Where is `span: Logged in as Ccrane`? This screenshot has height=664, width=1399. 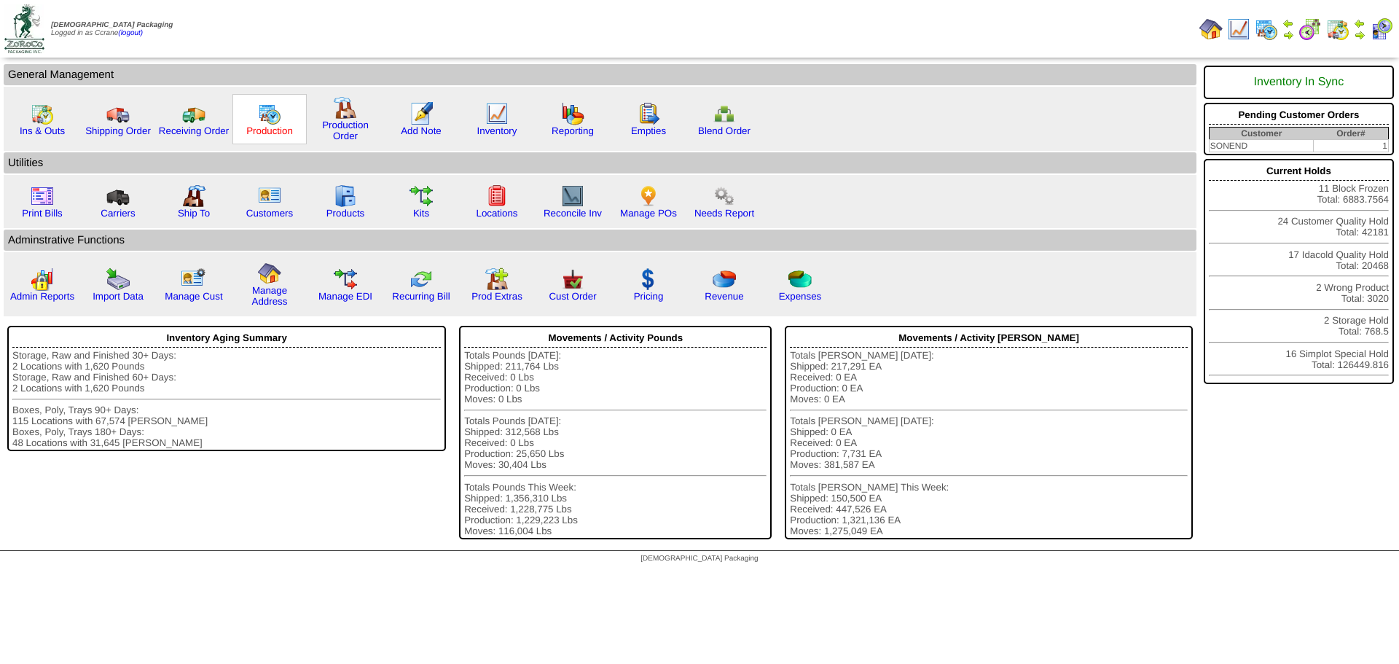 span: Logged in as Ccrane is located at coordinates (111, 29).